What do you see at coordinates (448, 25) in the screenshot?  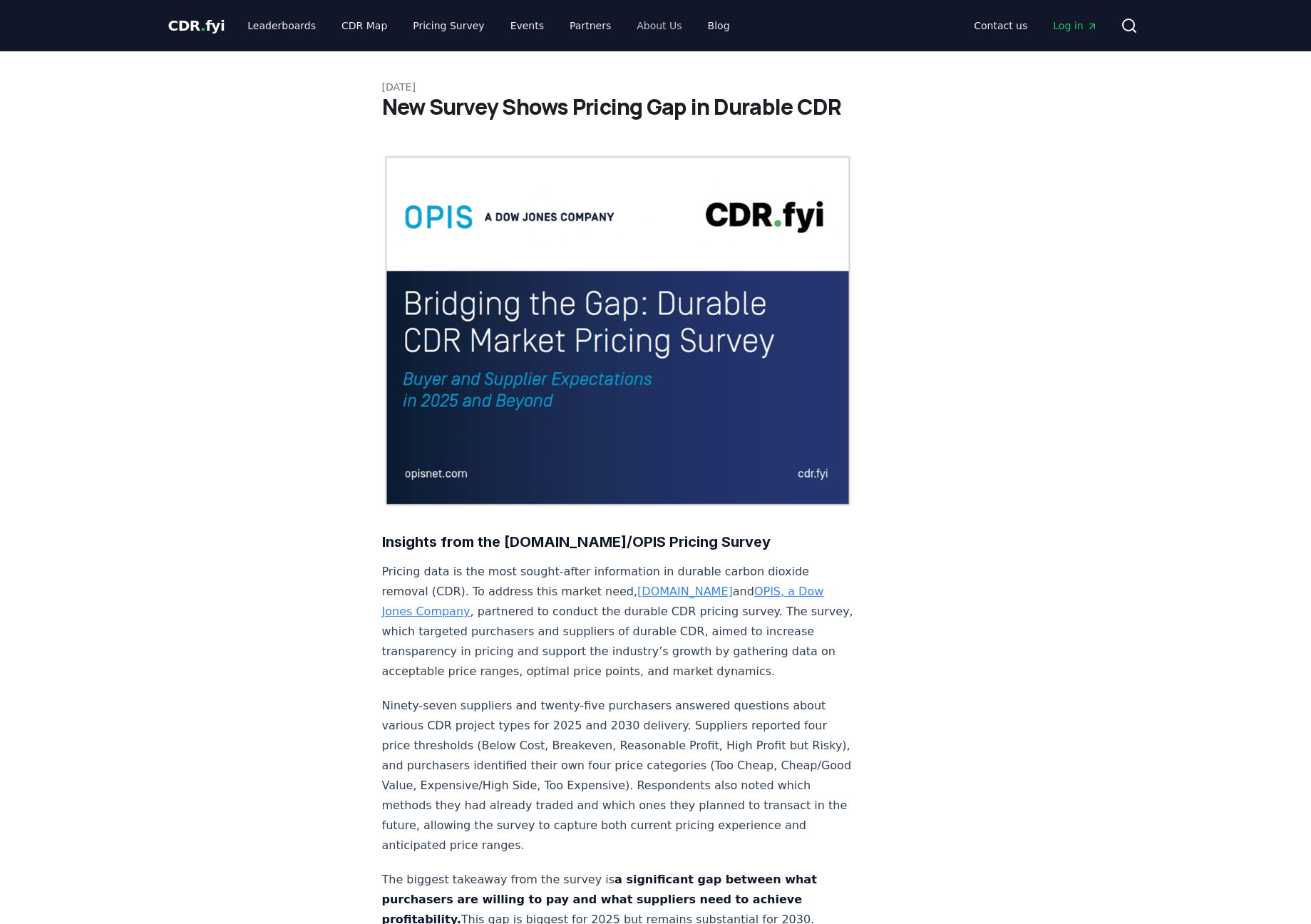 I see `a: Pricing Survey` at bounding box center [448, 25].